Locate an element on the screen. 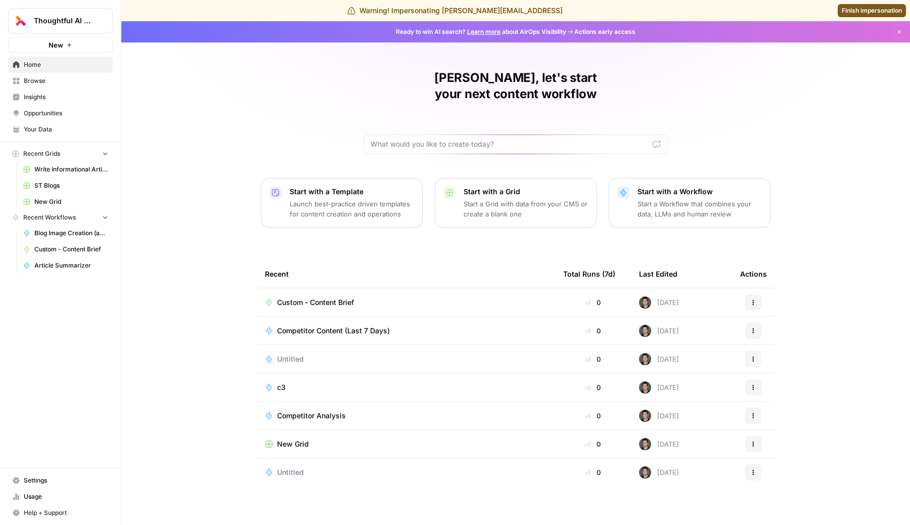 The image size is (910, 525). img: Thoughtful AI Content Engine Logo is located at coordinates (21, 21).